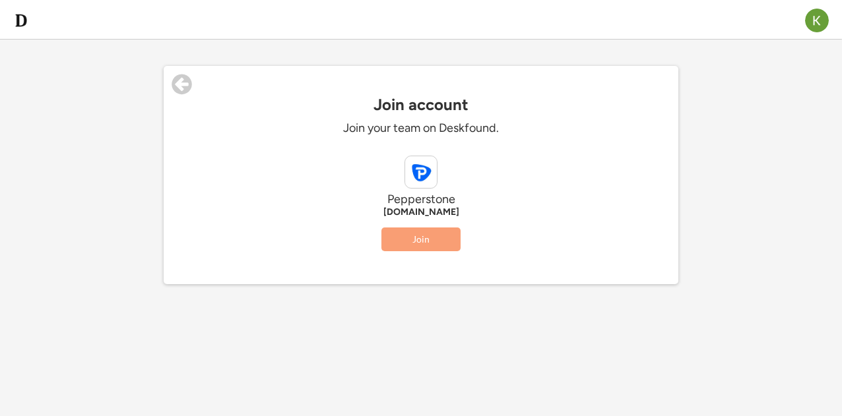 The width and height of the screenshot is (842, 416). I want to click on img: pepperstone.com, so click(421, 172).